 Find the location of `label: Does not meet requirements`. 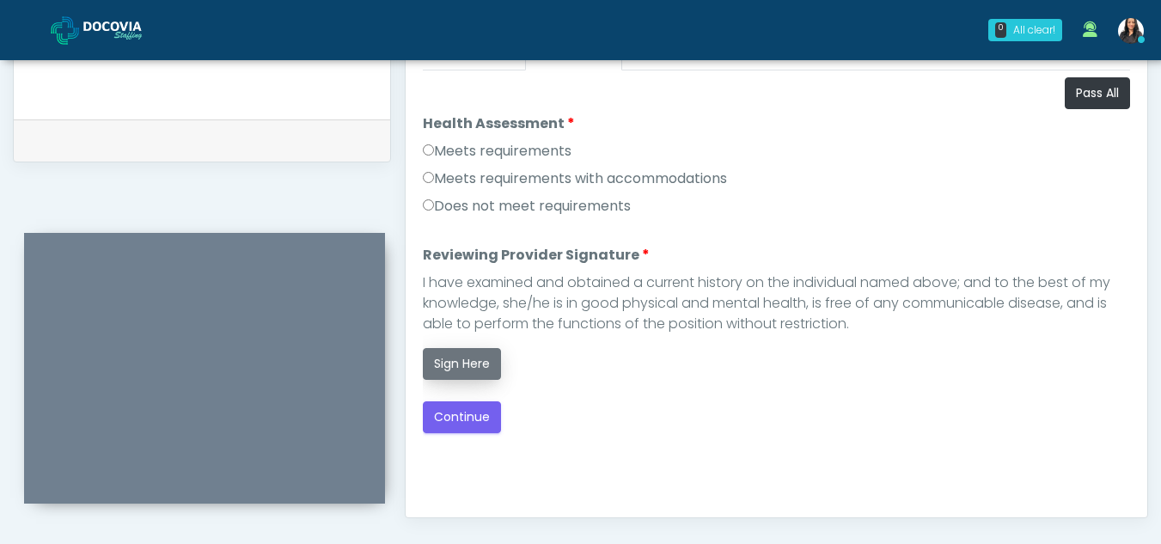

label: Does not meet requirements is located at coordinates (527, 206).